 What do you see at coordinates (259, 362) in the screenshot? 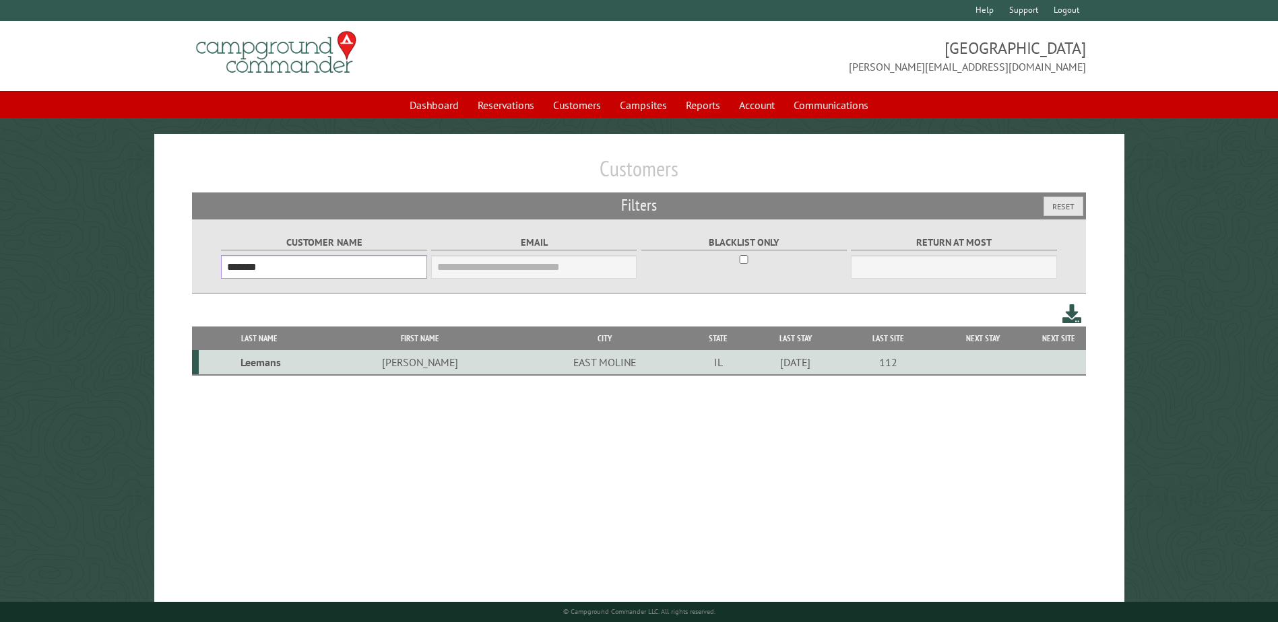
I see `td: Leemans` at bounding box center [259, 362].